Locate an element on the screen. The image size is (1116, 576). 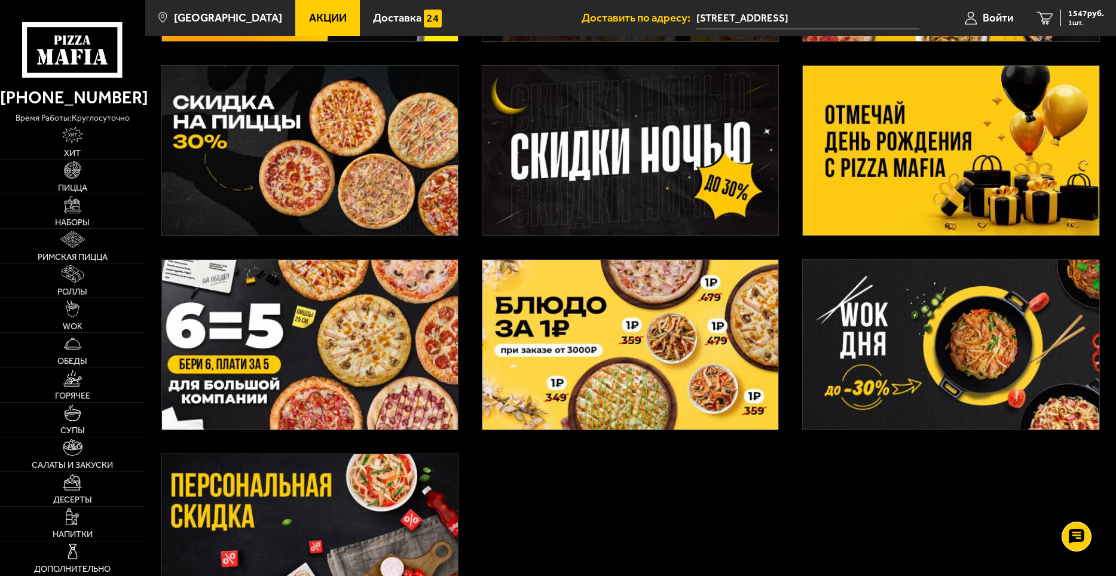
img: 15daf4d41897b9f0e9f617042186c801.svg is located at coordinates (432, 18).